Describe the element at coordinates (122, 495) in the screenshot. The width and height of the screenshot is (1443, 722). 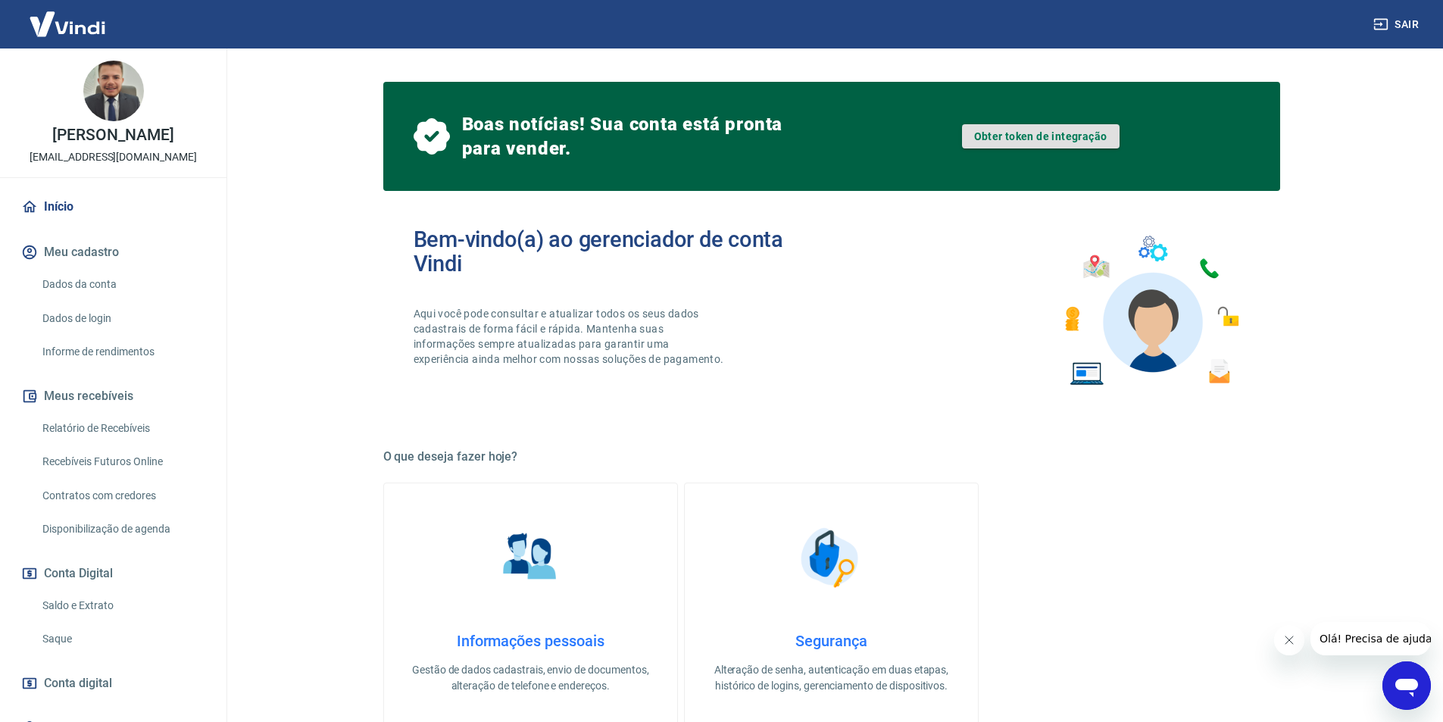
I see `a: Contratos com credores` at that location.